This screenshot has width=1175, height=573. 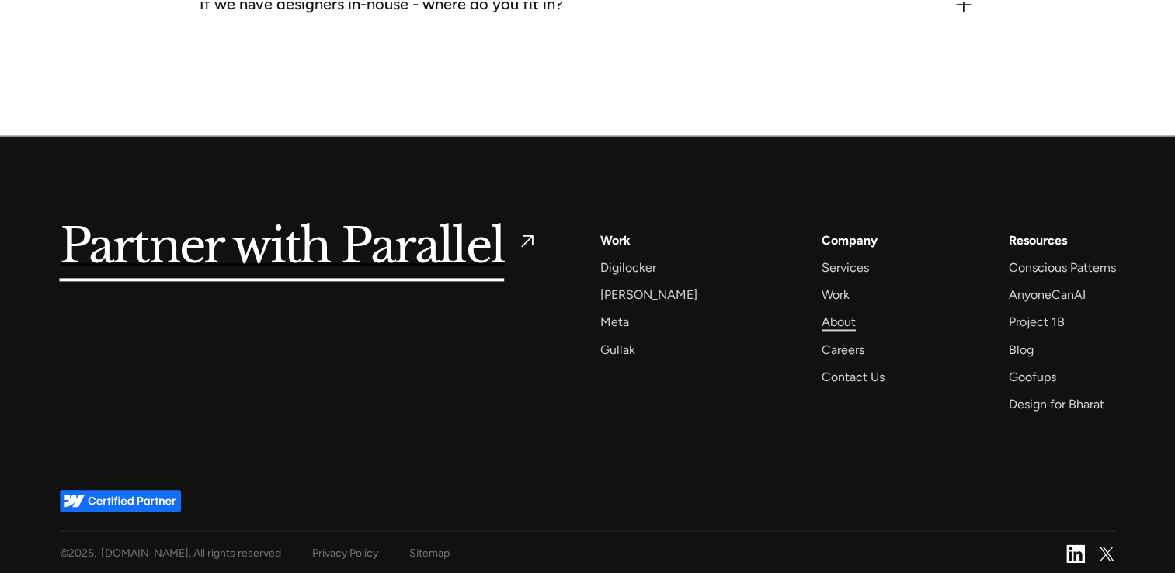 What do you see at coordinates (1031, 377) in the screenshot?
I see `a: Goofups` at bounding box center [1031, 377].